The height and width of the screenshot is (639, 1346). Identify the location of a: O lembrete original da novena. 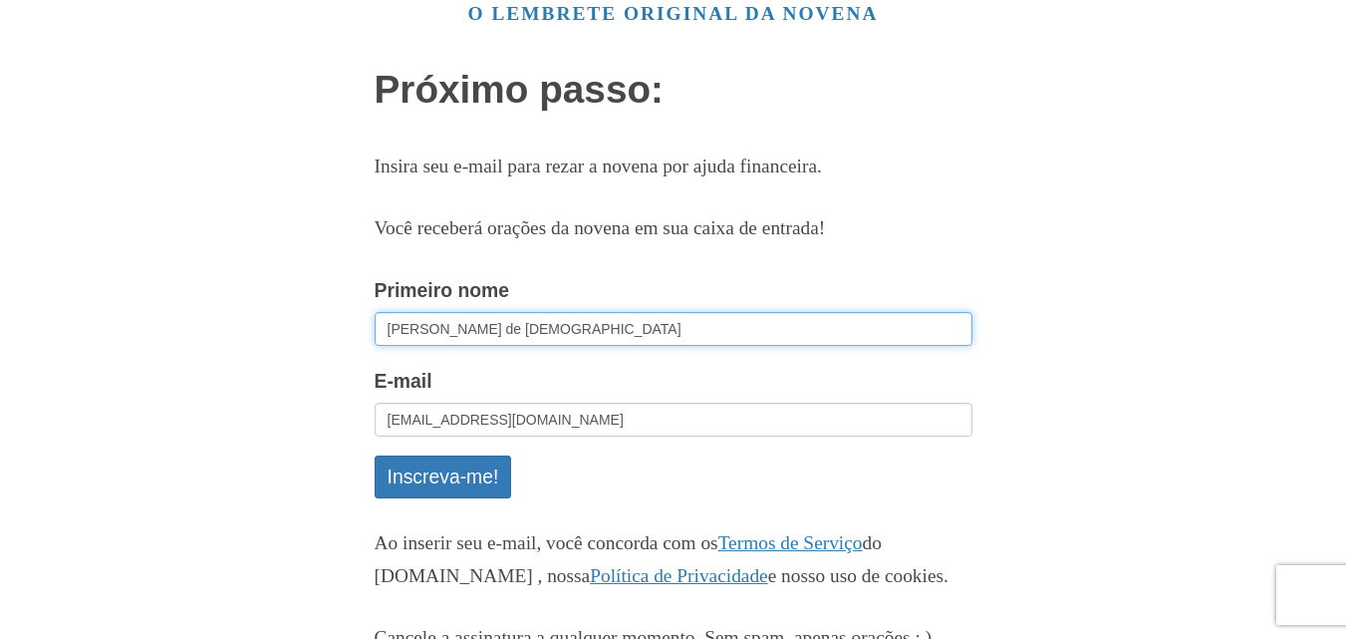
(673, 13).